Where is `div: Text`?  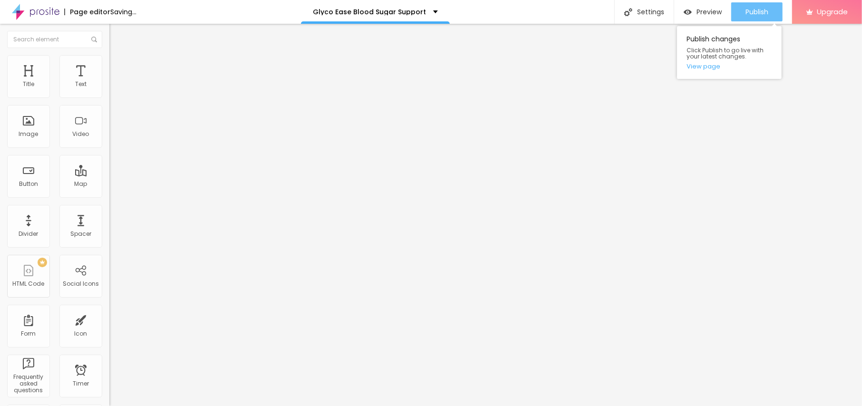 div: Text is located at coordinates (81, 84).